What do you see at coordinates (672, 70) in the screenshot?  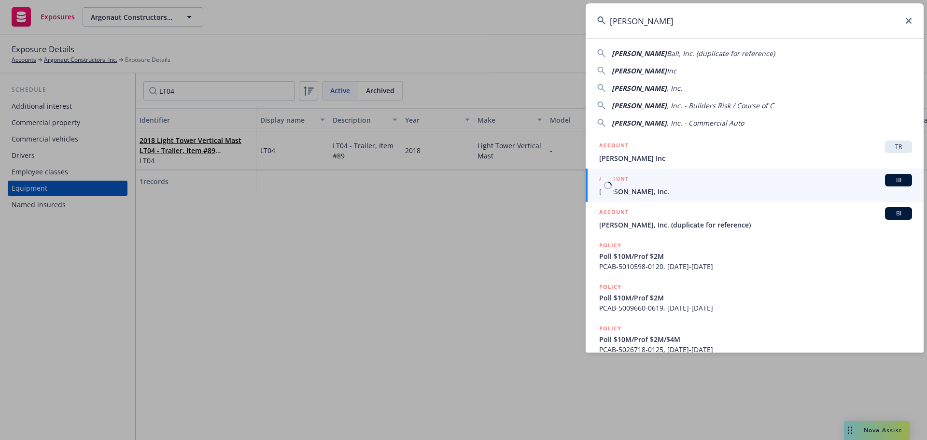 I see `span: Inc` at bounding box center [672, 70].